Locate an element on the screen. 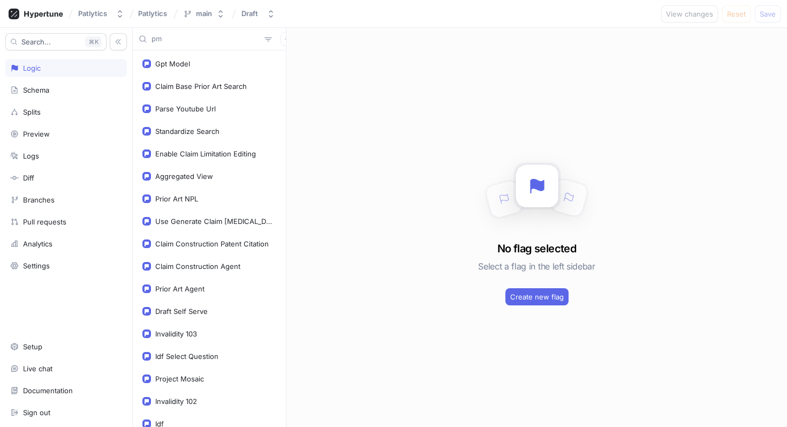 The width and height of the screenshot is (787, 427). div: Claim Base Prior Art Search is located at coordinates (201, 86).